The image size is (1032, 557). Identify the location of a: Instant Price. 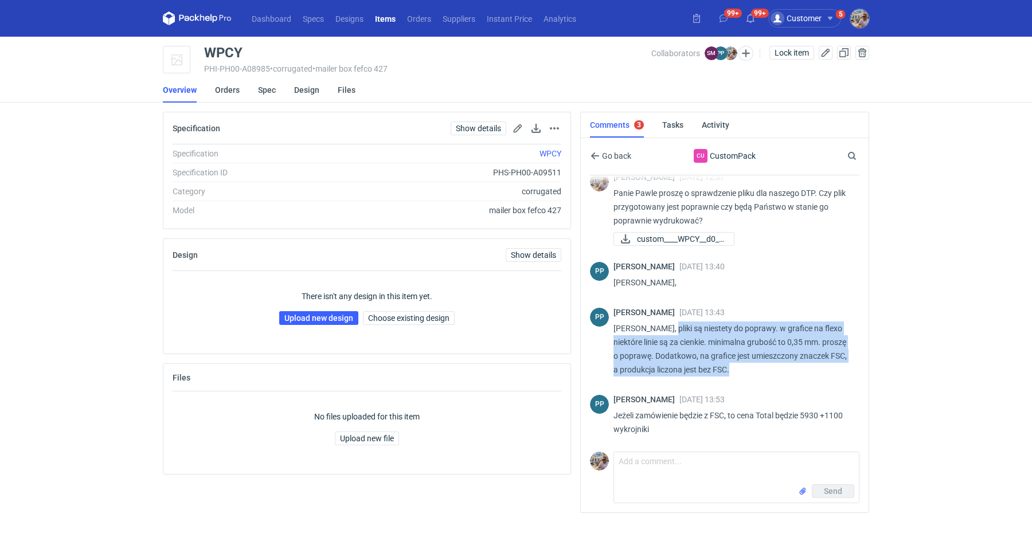
(509, 18).